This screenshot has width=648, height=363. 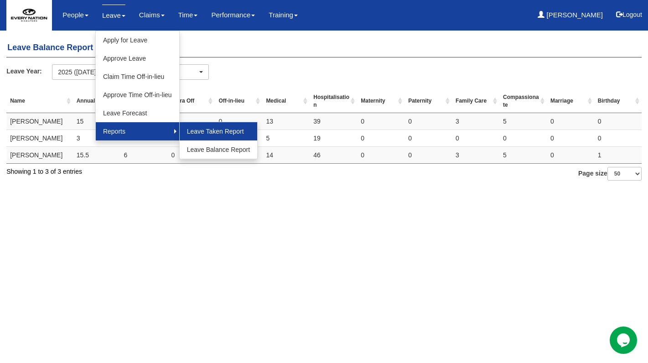 I want to click on a: Performance, so click(x=233, y=15).